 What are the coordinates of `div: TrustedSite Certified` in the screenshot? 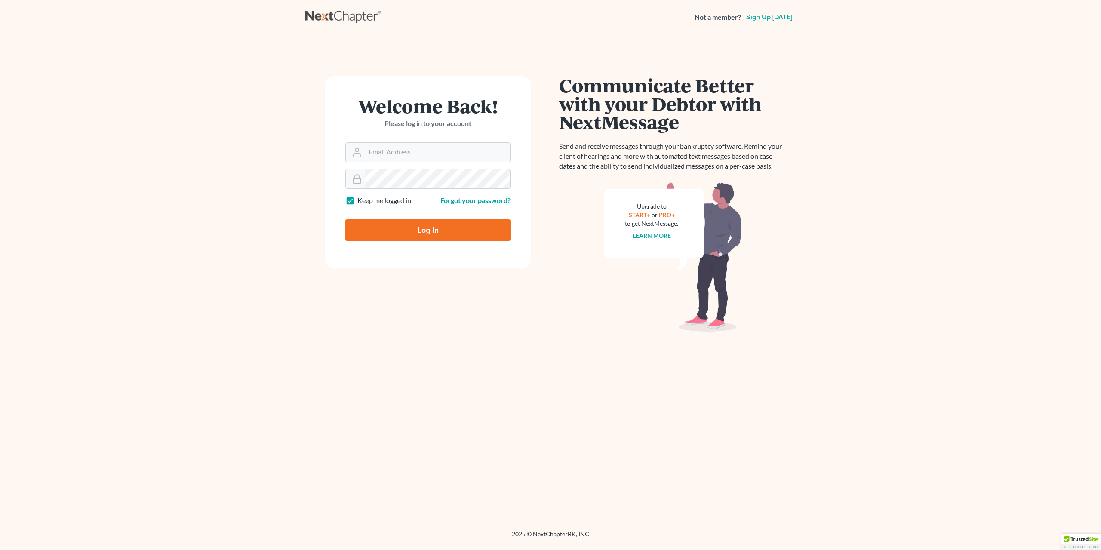 It's located at (1081, 542).